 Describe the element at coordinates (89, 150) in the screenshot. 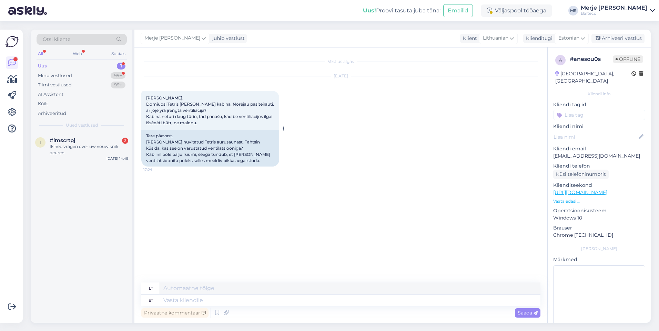

I see `div: Ik heb vragen over uw vouw knik deuren` at that location.